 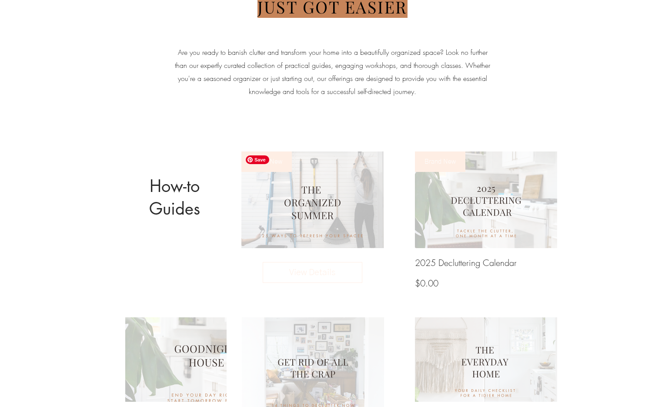 I want to click on span: How-to Guides, so click(x=174, y=197).